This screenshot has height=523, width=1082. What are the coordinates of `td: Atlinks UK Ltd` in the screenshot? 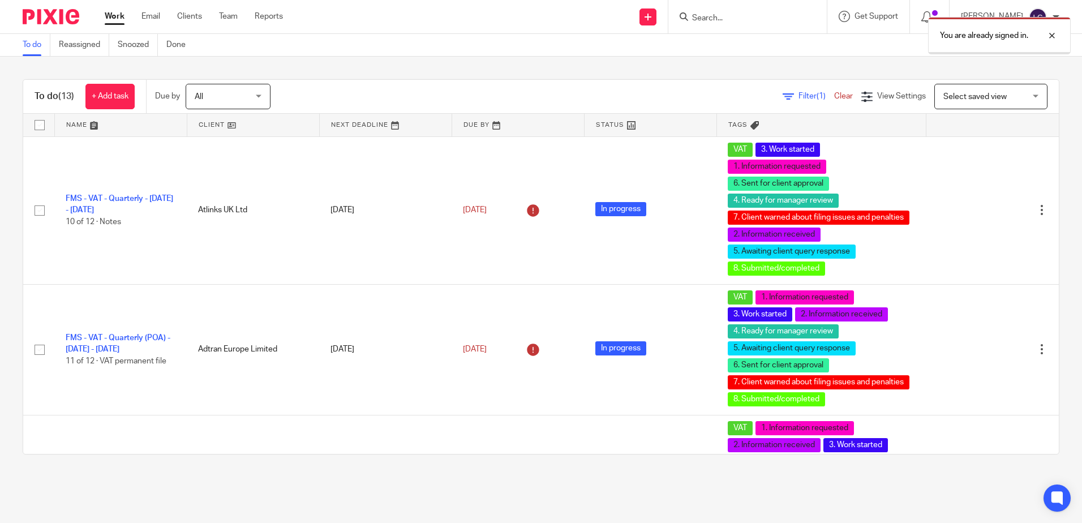 It's located at (253, 210).